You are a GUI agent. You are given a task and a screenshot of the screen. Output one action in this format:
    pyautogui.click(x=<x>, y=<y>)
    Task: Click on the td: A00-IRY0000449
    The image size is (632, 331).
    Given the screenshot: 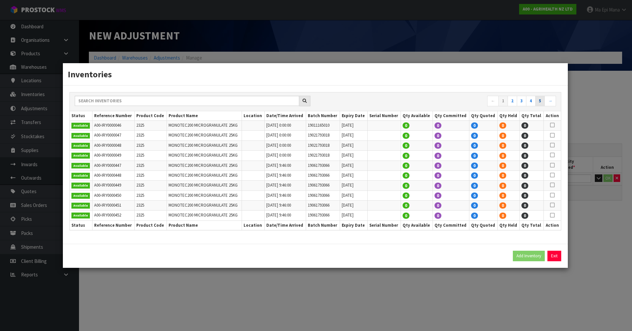 What is the action you would take?
    pyautogui.click(x=113, y=186)
    